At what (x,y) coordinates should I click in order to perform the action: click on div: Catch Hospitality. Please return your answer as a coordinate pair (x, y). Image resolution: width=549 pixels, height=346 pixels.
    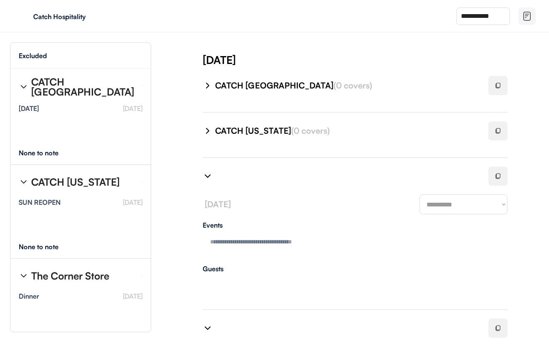
    Looking at the image, I should click on (86, 17).